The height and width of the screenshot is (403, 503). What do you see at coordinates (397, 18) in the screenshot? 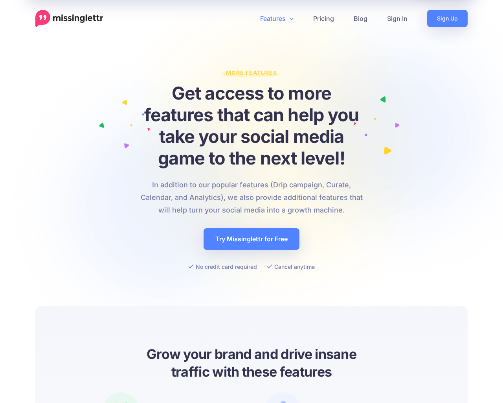
I see `a: Sign In` at bounding box center [397, 18].